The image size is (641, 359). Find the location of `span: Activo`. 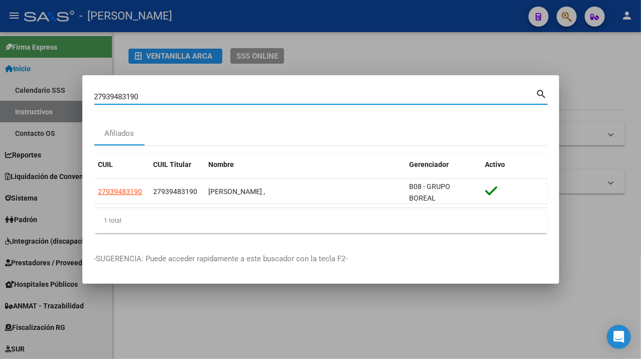

span: Activo is located at coordinates (495, 165).